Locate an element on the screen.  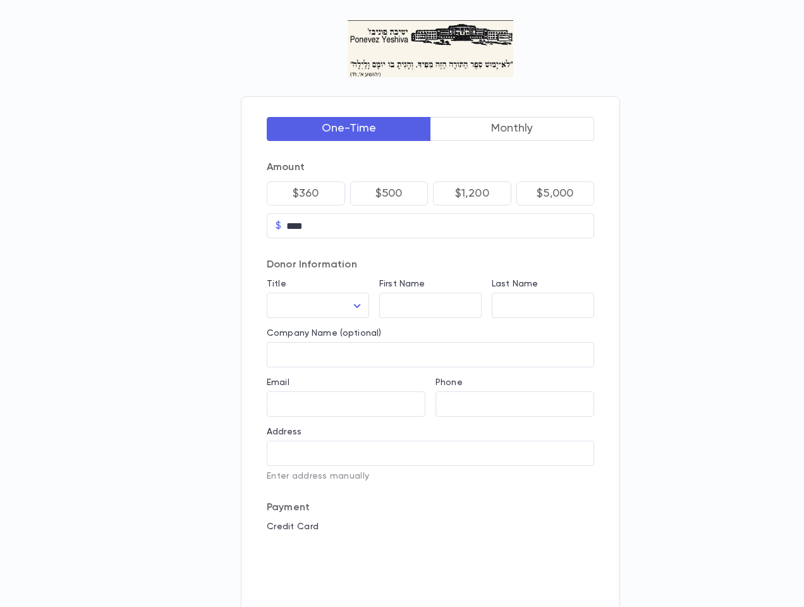
p: Credit Card is located at coordinates (431, 527).